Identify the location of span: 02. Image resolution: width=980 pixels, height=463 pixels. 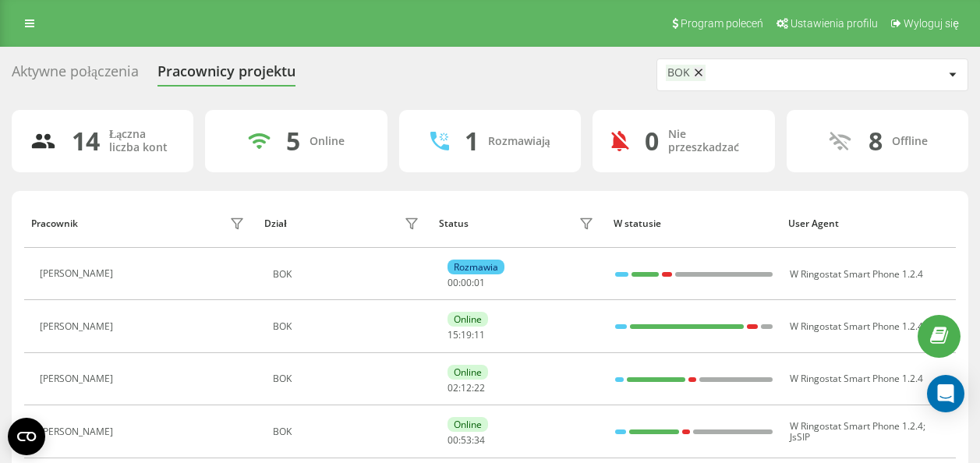
(453, 387).